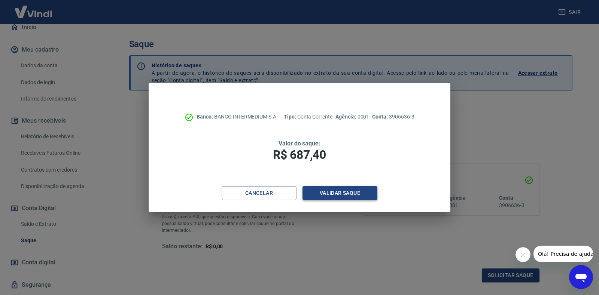  I want to click on p: BANCO INTERMEDIUM S.A., so click(237, 117).